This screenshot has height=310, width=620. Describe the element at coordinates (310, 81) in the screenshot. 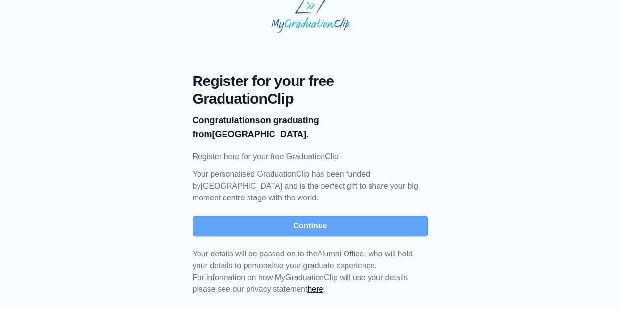

I see `span: Register for your free` at that location.